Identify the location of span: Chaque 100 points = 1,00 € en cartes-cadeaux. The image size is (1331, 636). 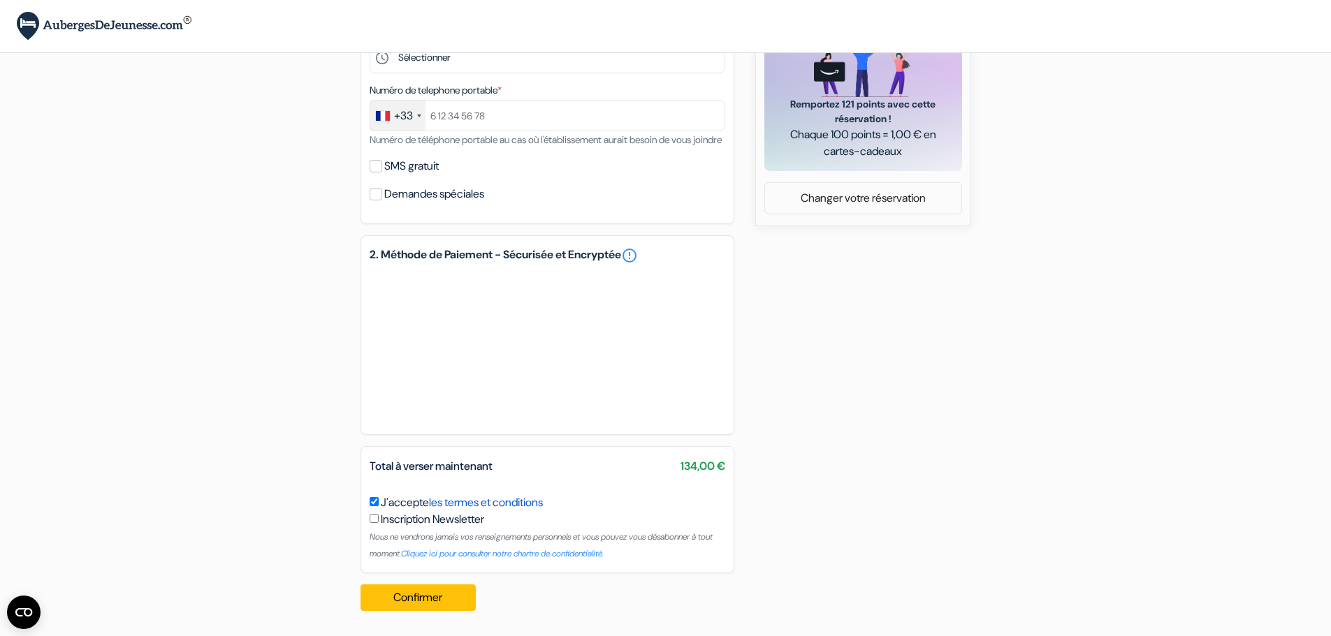
(863, 143).